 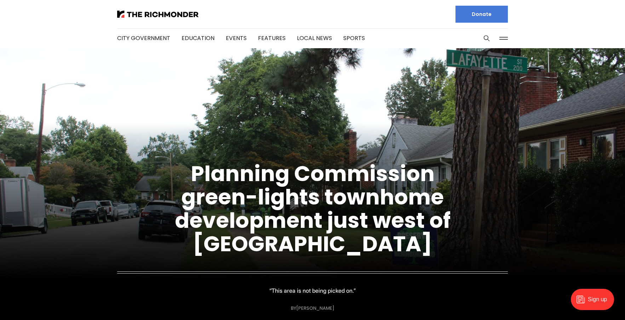 What do you see at coordinates (272, 38) in the screenshot?
I see `a: Features` at bounding box center [272, 38].